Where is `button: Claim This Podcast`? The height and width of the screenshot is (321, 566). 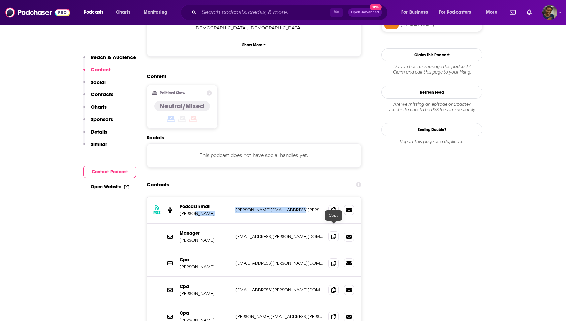 button: Claim This Podcast is located at coordinates (432, 55).